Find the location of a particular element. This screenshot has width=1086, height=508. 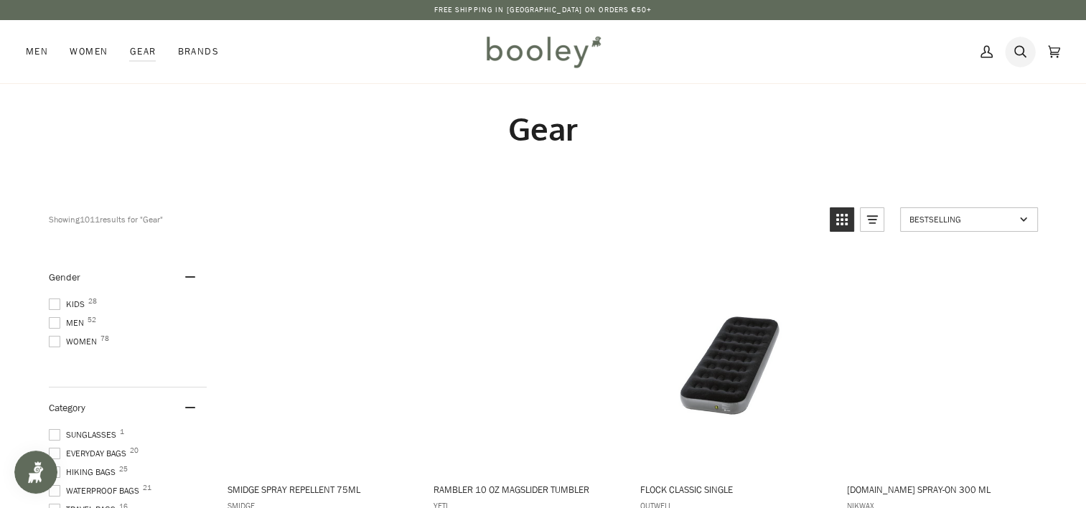

span: Category is located at coordinates (67, 408).